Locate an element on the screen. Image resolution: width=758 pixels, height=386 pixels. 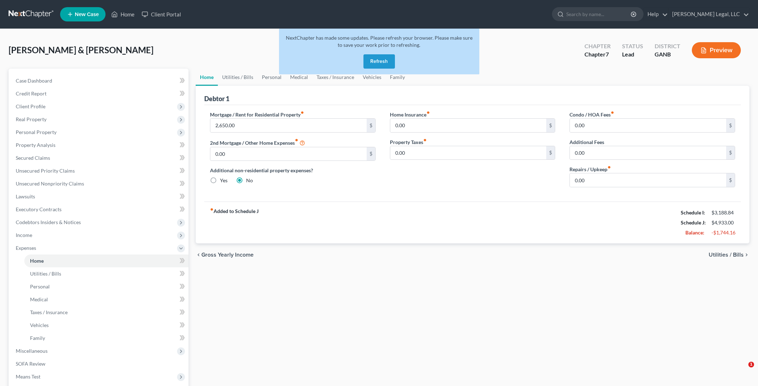
strong: Schedule I: is located at coordinates (693, 212).